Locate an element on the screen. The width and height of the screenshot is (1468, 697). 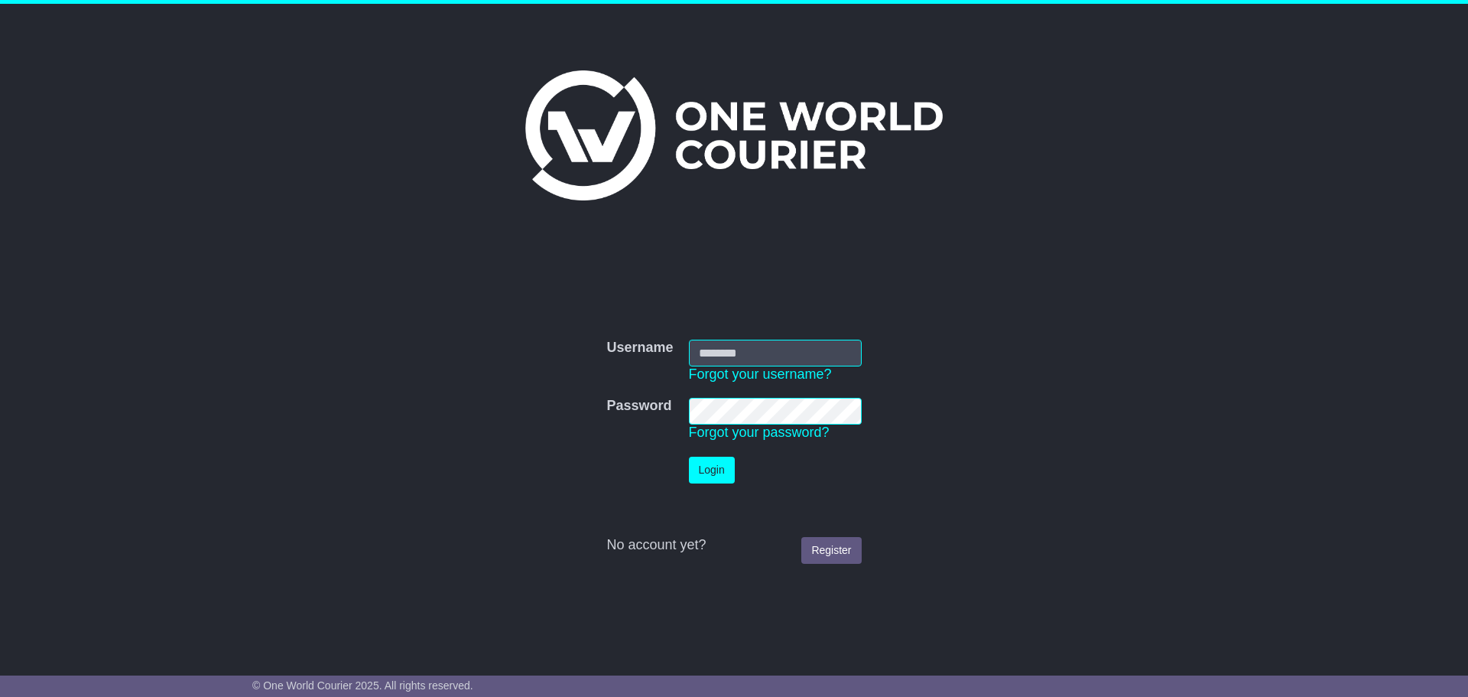
button: Login is located at coordinates (712, 470).